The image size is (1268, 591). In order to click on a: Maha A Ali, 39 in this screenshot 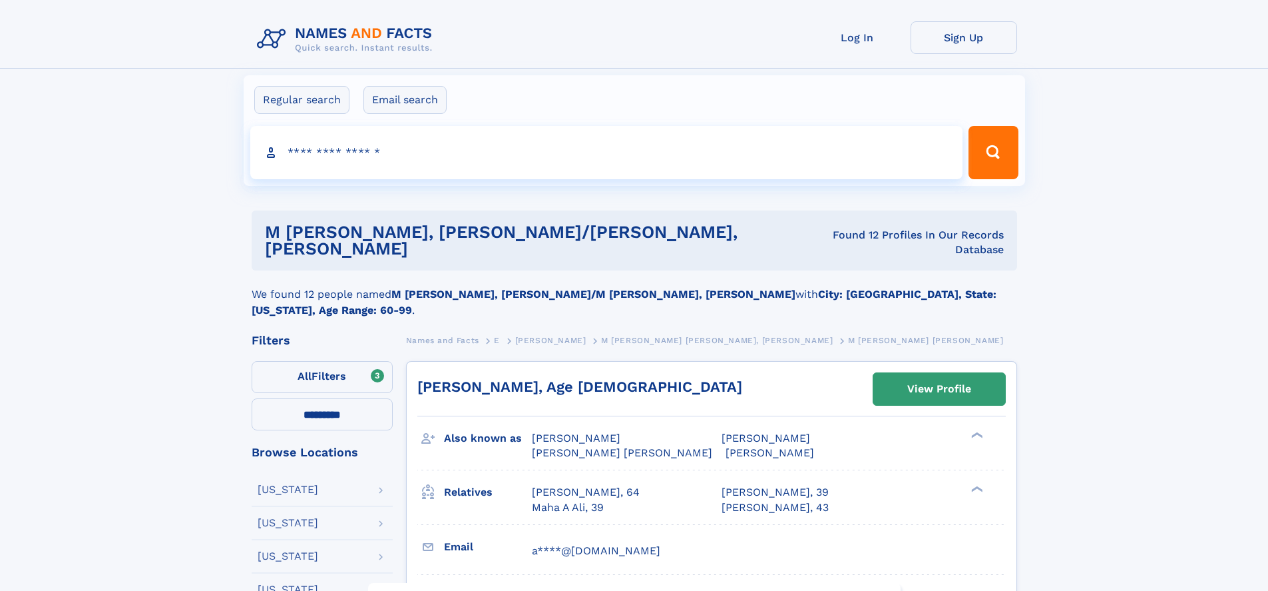, I will do `click(568, 507)`.